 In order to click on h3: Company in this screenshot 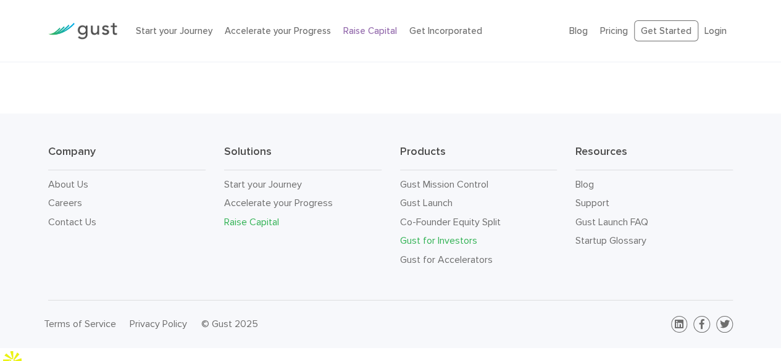, I will do `click(127, 158)`.